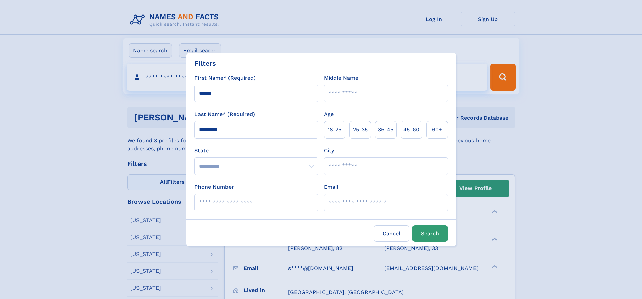 This screenshot has width=642, height=299. What do you see at coordinates (331, 187) in the screenshot?
I see `label: Email` at bounding box center [331, 187].